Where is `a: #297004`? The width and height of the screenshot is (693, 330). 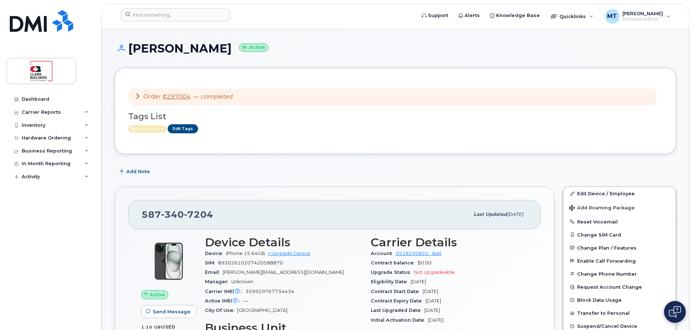 a: #297004 is located at coordinates (176, 96).